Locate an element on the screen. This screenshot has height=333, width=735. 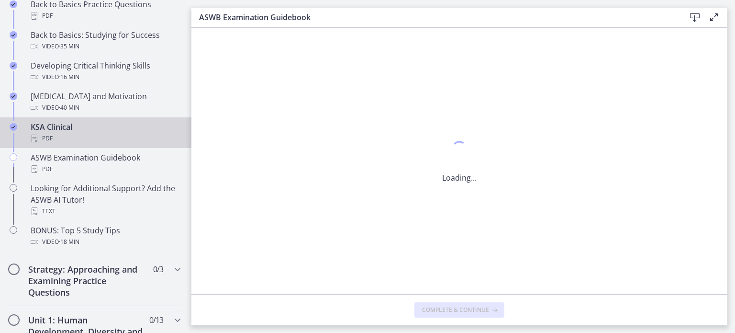
div: Back to Basics: Studying for Success is located at coordinates (105, 41).